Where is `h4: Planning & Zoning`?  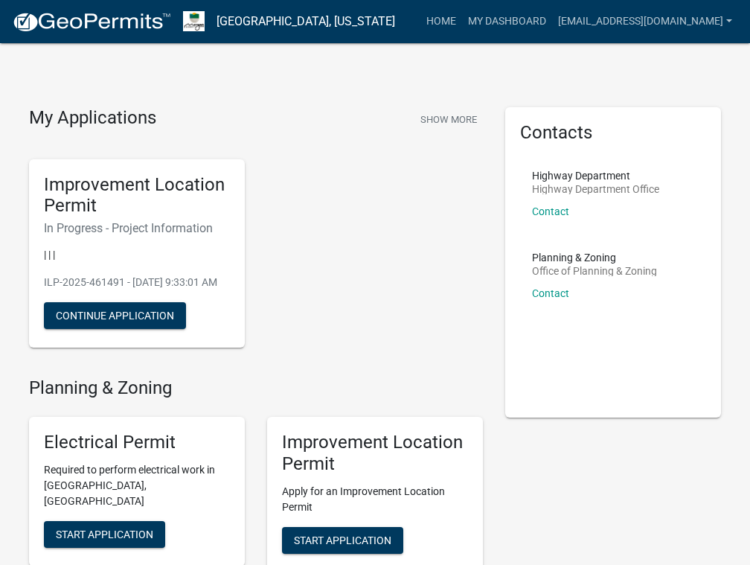 h4: Planning & Zoning is located at coordinates (256, 388).